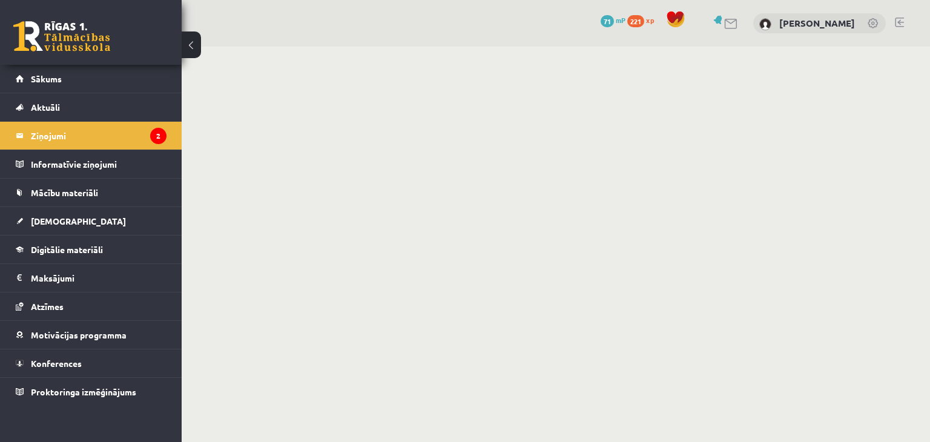 The width and height of the screenshot is (930, 442). Describe the element at coordinates (99, 136) in the screenshot. I see `legend: Ziņojumi` at that location.